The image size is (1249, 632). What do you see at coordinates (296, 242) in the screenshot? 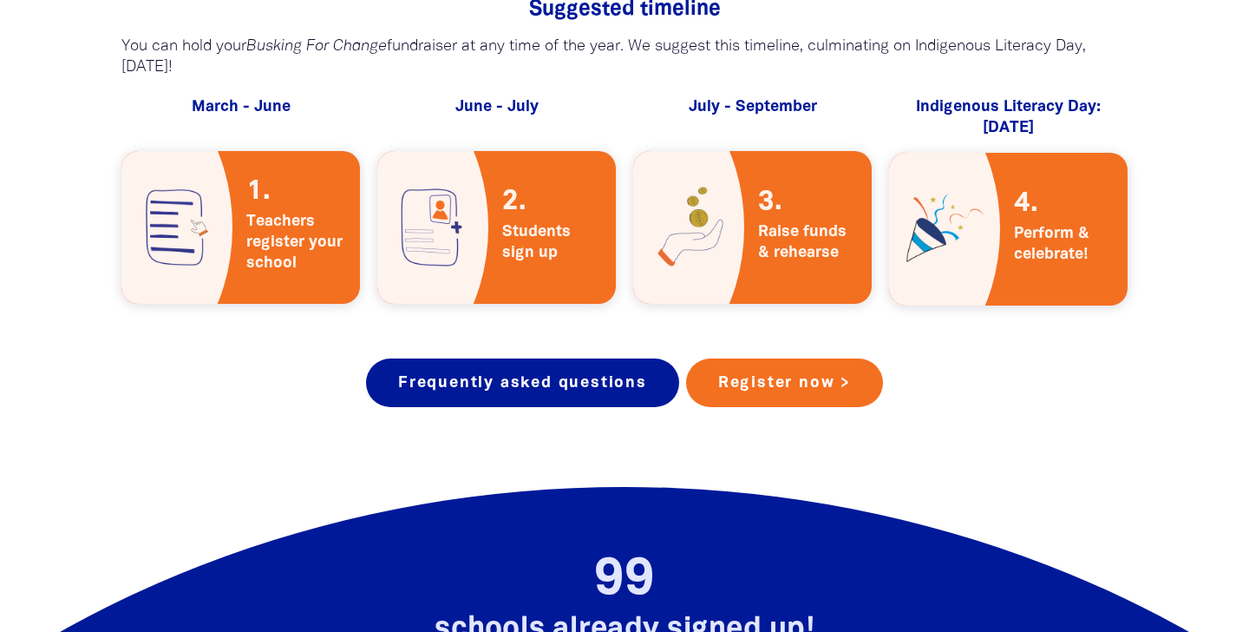
I see `span: Teachers register your school` at bounding box center [296, 242].